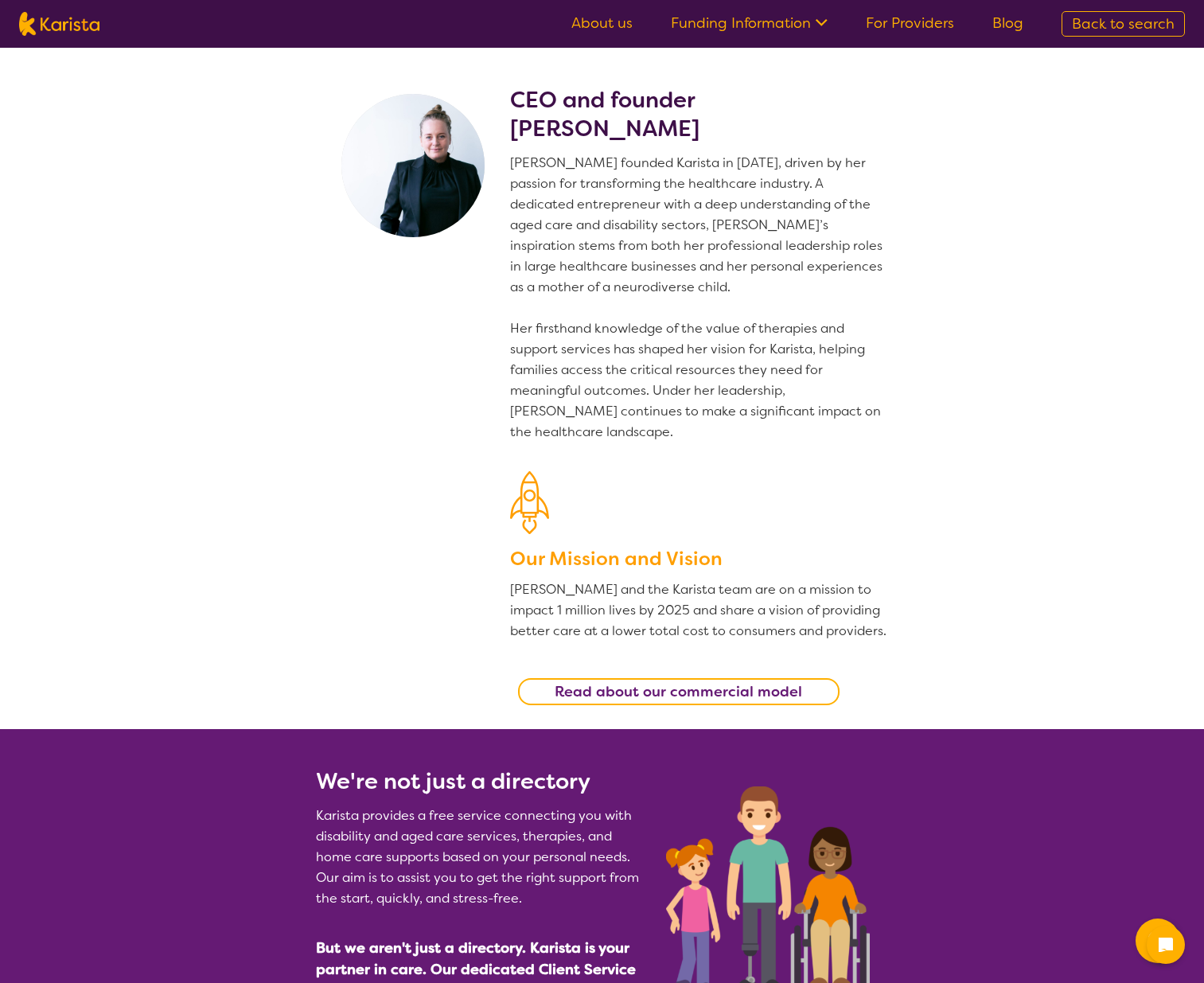 The image size is (1204, 983). Describe the element at coordinates (482, 782) in the screenshot. I see `h2: We're not just a directory` at that location.